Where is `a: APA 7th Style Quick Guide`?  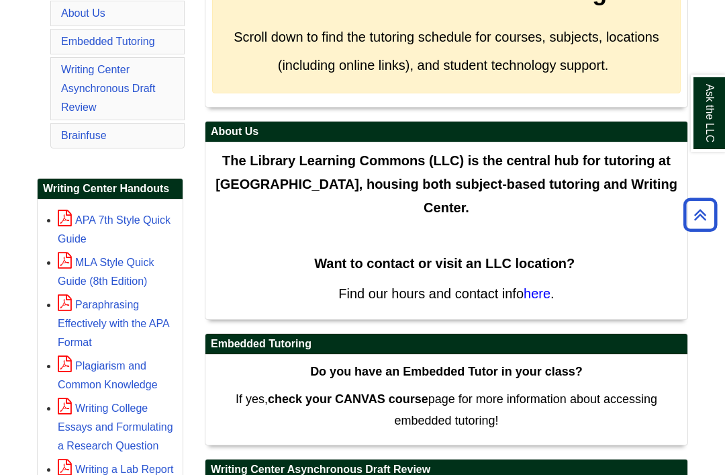
a: APA 7th Style Quick Guide is located at coordinates (114, 229).